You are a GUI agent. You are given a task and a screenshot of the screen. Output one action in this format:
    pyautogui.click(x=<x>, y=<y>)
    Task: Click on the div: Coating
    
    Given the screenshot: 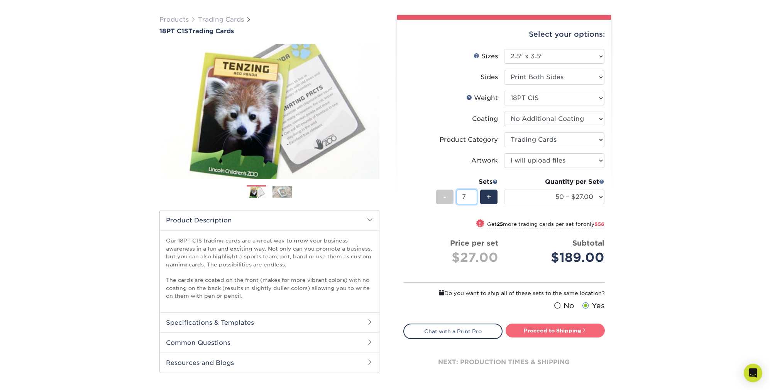 What is the action you would take?
    pyautogui.click(x=485, y=119)
    